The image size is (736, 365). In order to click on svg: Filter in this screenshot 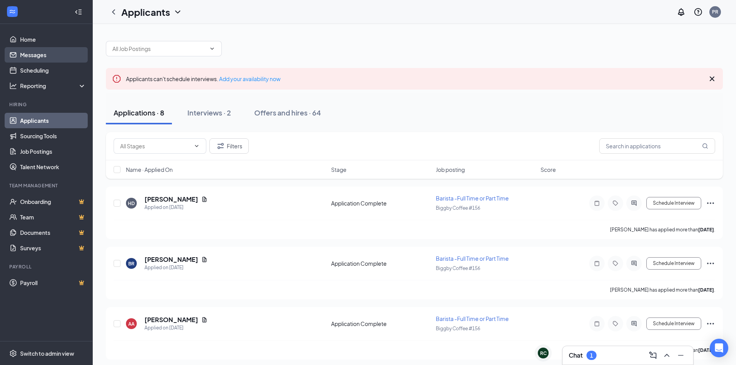, I will do `click(221, 146)`.